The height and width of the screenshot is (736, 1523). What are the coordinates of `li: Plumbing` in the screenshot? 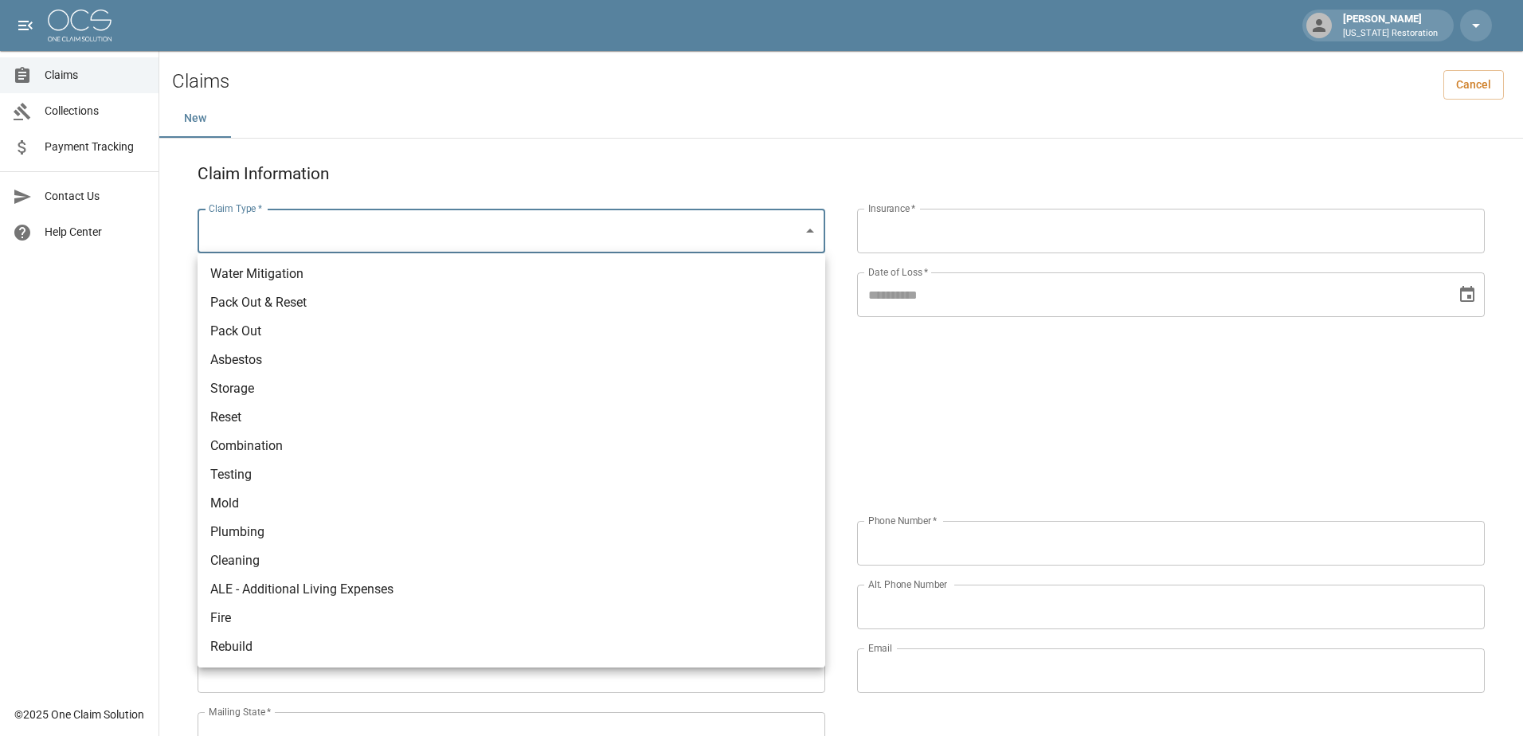 It's located at (511, 532).